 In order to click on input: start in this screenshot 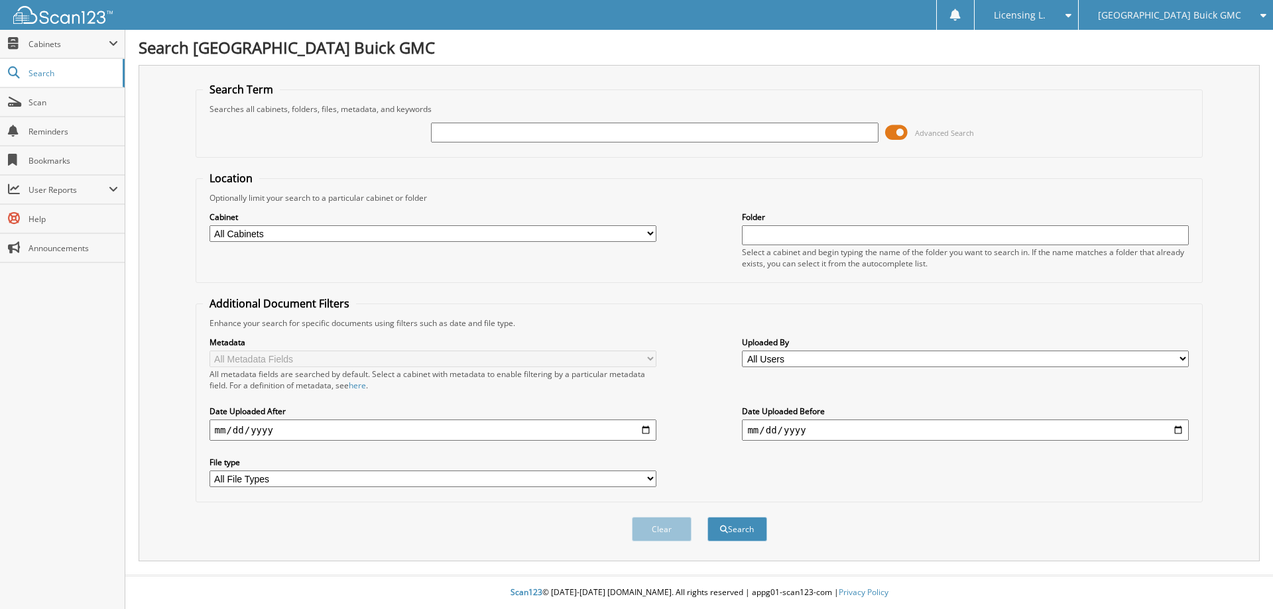, I will do `click(433, 430)`.